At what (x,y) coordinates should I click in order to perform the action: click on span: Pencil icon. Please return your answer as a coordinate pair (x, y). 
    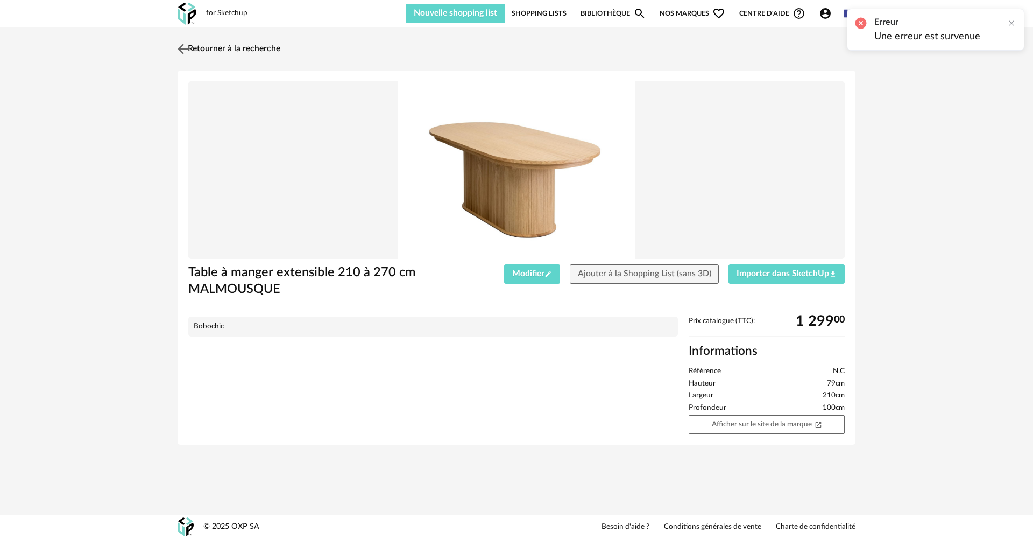
    Looking at the image, I should click on (548, 273).